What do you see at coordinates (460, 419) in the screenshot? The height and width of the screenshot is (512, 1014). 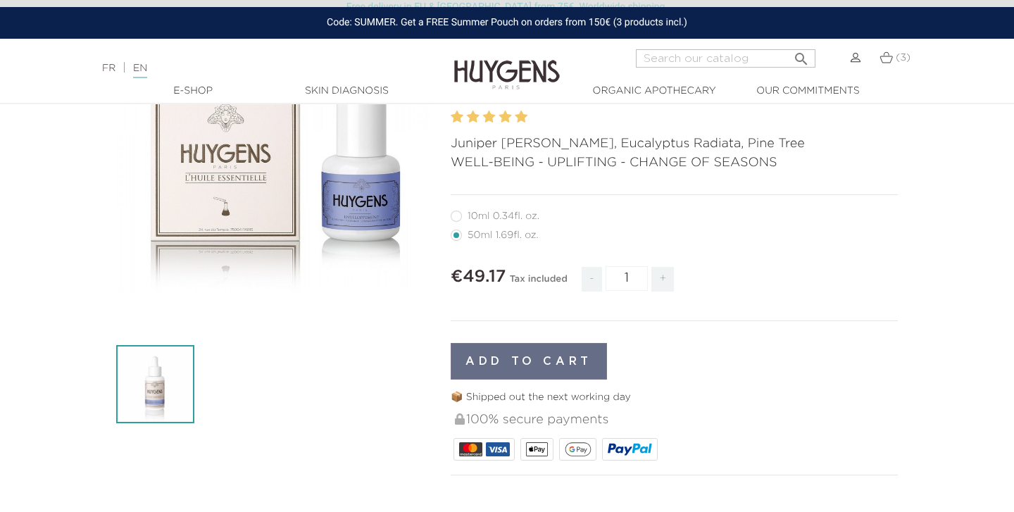 I see `img: 100% secure payments` at bounding box center [460, 419].